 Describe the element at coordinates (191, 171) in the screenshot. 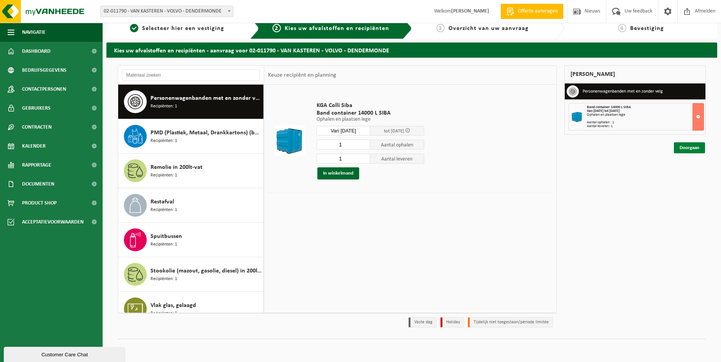

I see `button: Remolie in 200lt-vat Recipiënten: 1` at that location.